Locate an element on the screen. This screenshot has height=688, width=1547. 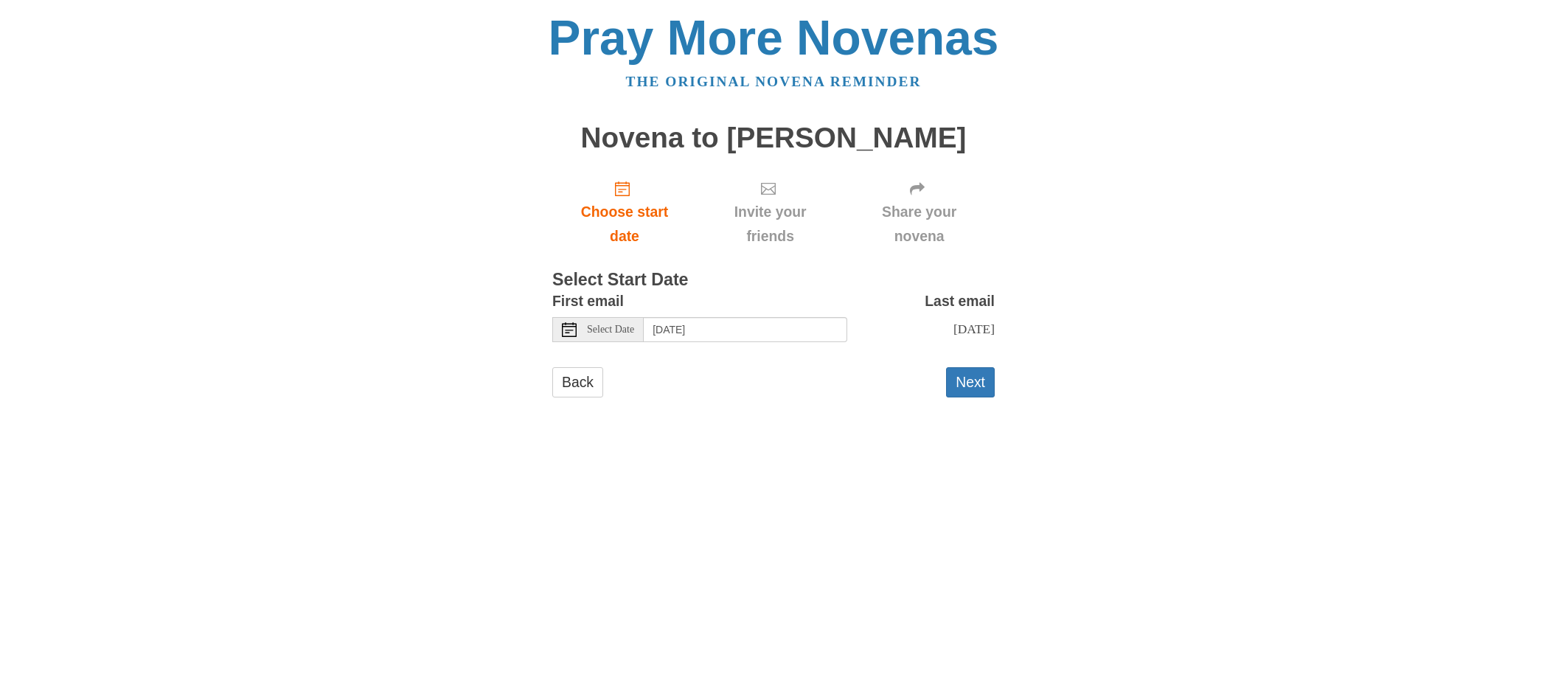
a: Back is located at coordinates (577, 382).